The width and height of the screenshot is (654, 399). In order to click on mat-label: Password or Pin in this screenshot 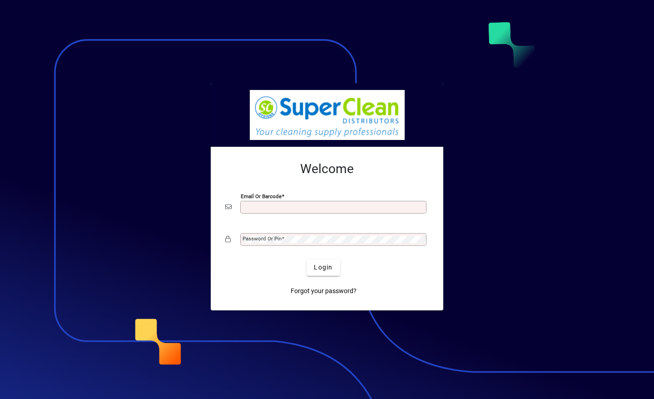, I will do `click(262, 239)`.